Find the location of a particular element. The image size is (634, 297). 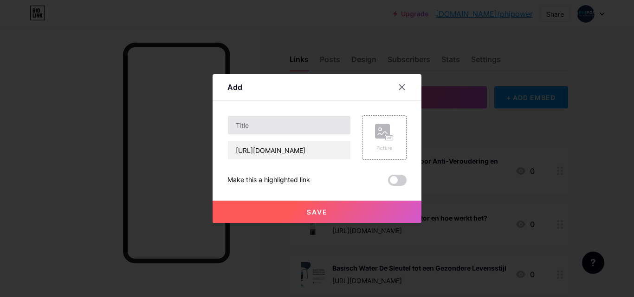

div: Picture is located at coordinates (384, 148).